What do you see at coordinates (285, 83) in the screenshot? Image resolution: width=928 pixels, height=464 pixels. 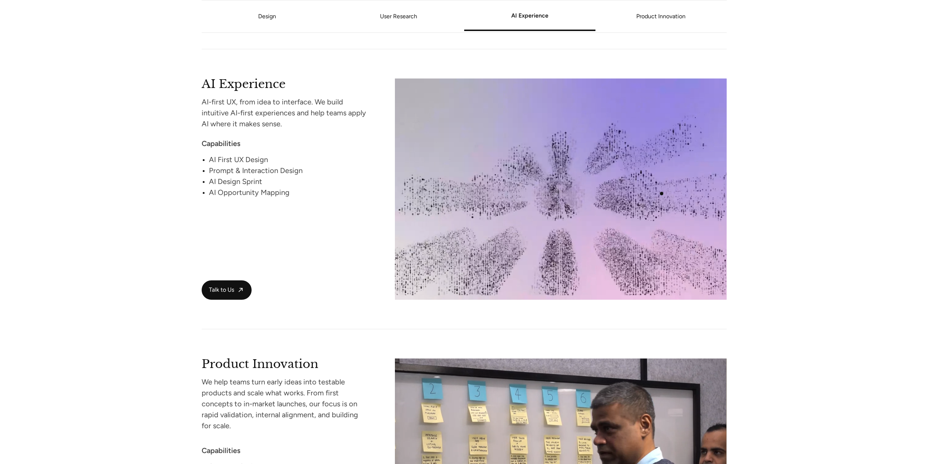 I see `h2: AI Experience` at bounding box center [285, 83].